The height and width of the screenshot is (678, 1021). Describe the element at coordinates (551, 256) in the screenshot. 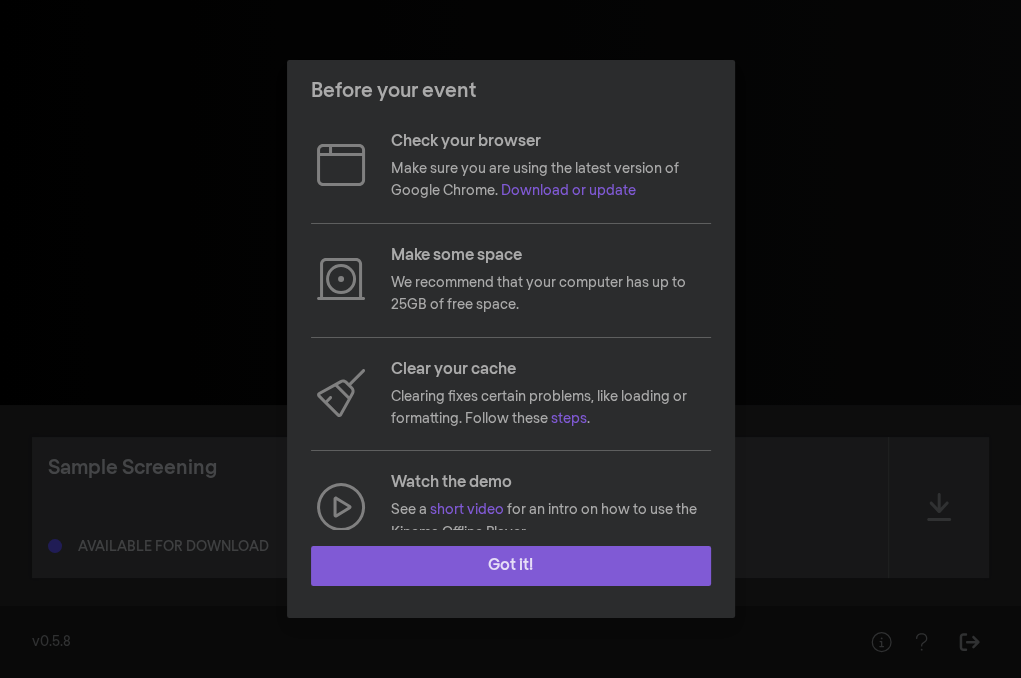

I see `p: Make some space` at that location.